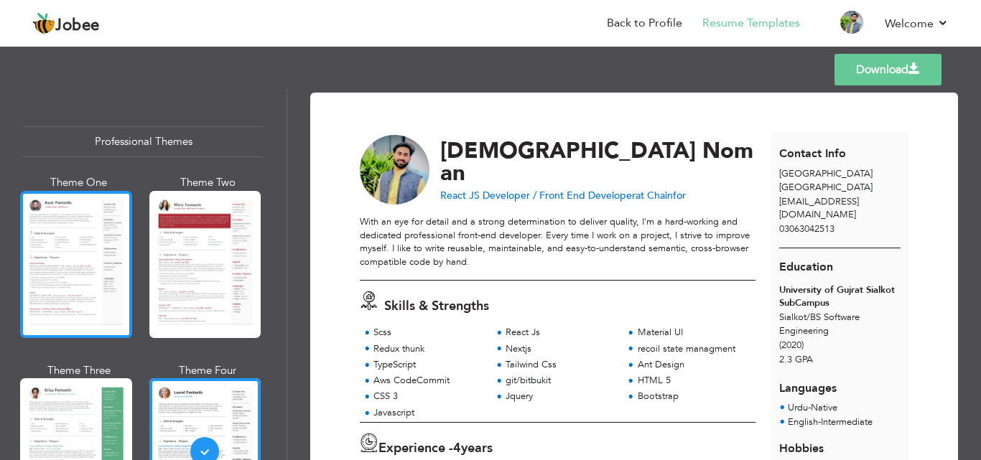 This screenshot has height=460, width=981. Describe the element at coordinates (395, 170) in the screenshot. I see `img: No image` at that location.